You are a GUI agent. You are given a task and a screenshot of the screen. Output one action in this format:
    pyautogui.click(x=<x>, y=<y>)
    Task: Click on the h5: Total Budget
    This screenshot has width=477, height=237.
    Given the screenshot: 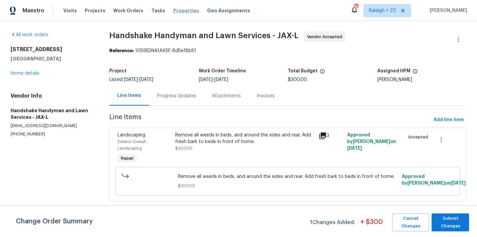 What is the action you would take?
    pyautogui.click(x=303, y=71)
    